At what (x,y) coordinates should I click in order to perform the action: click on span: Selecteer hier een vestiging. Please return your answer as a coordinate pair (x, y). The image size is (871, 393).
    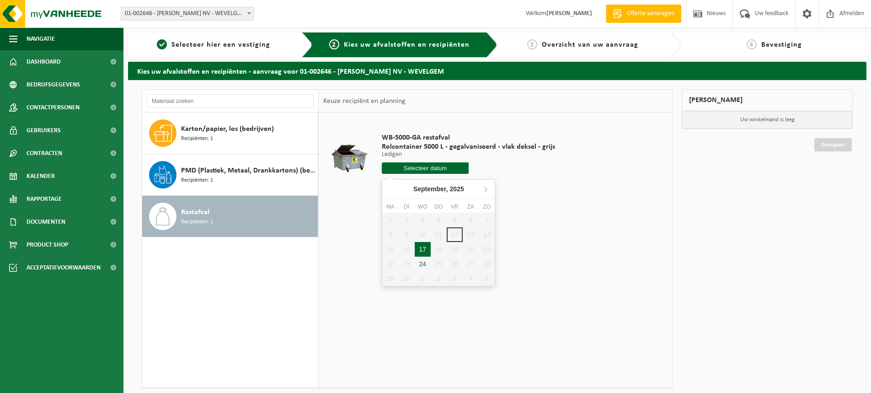
    Looking at the image, I should click on (221, 45).